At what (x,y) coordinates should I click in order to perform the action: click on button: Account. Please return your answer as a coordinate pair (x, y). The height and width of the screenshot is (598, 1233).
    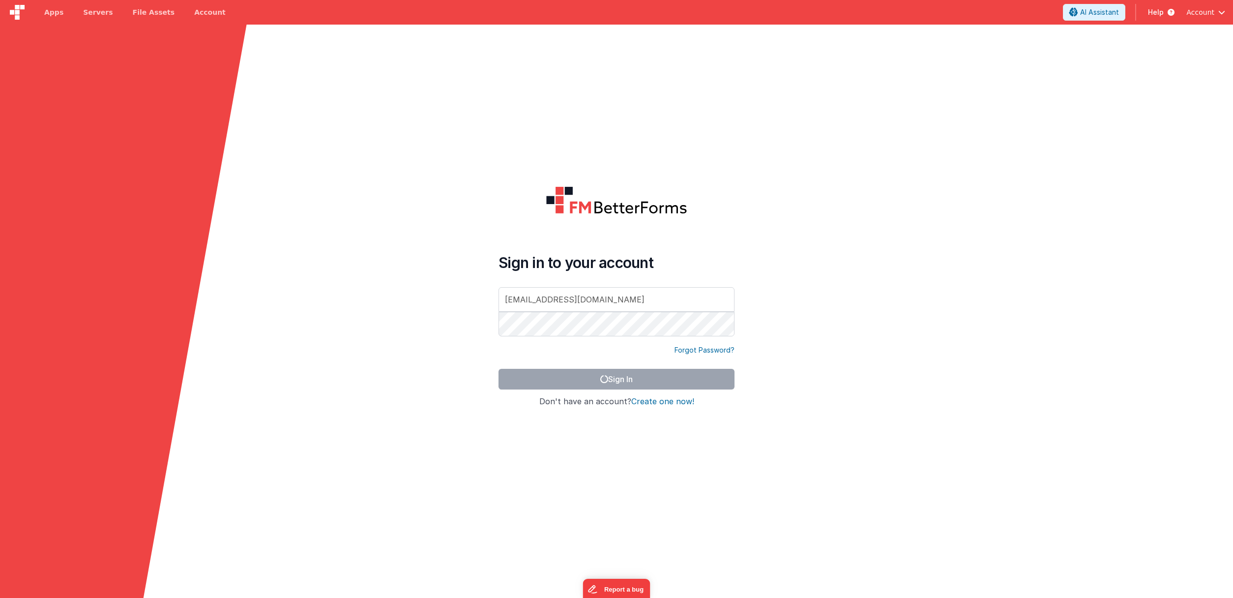
    Looking at the image, I should click on (1206, 12).